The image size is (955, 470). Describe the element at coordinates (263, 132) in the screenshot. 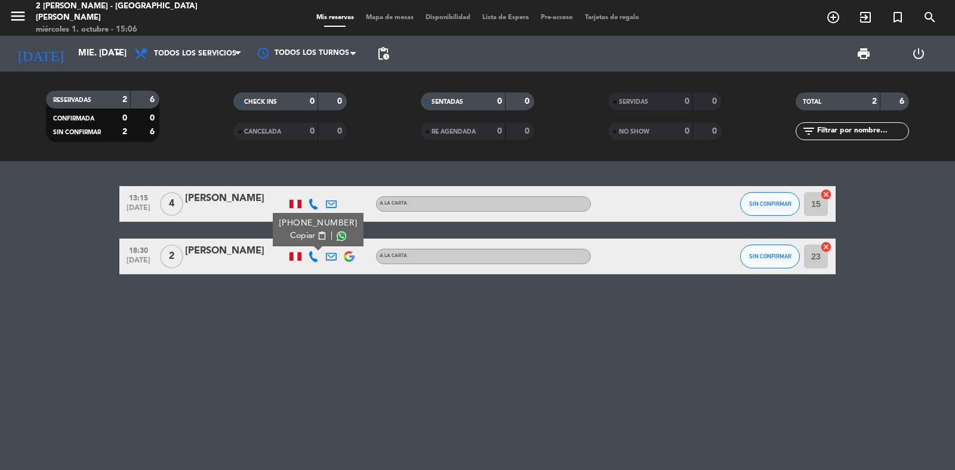

I see `span: CANCELADA` at that location.